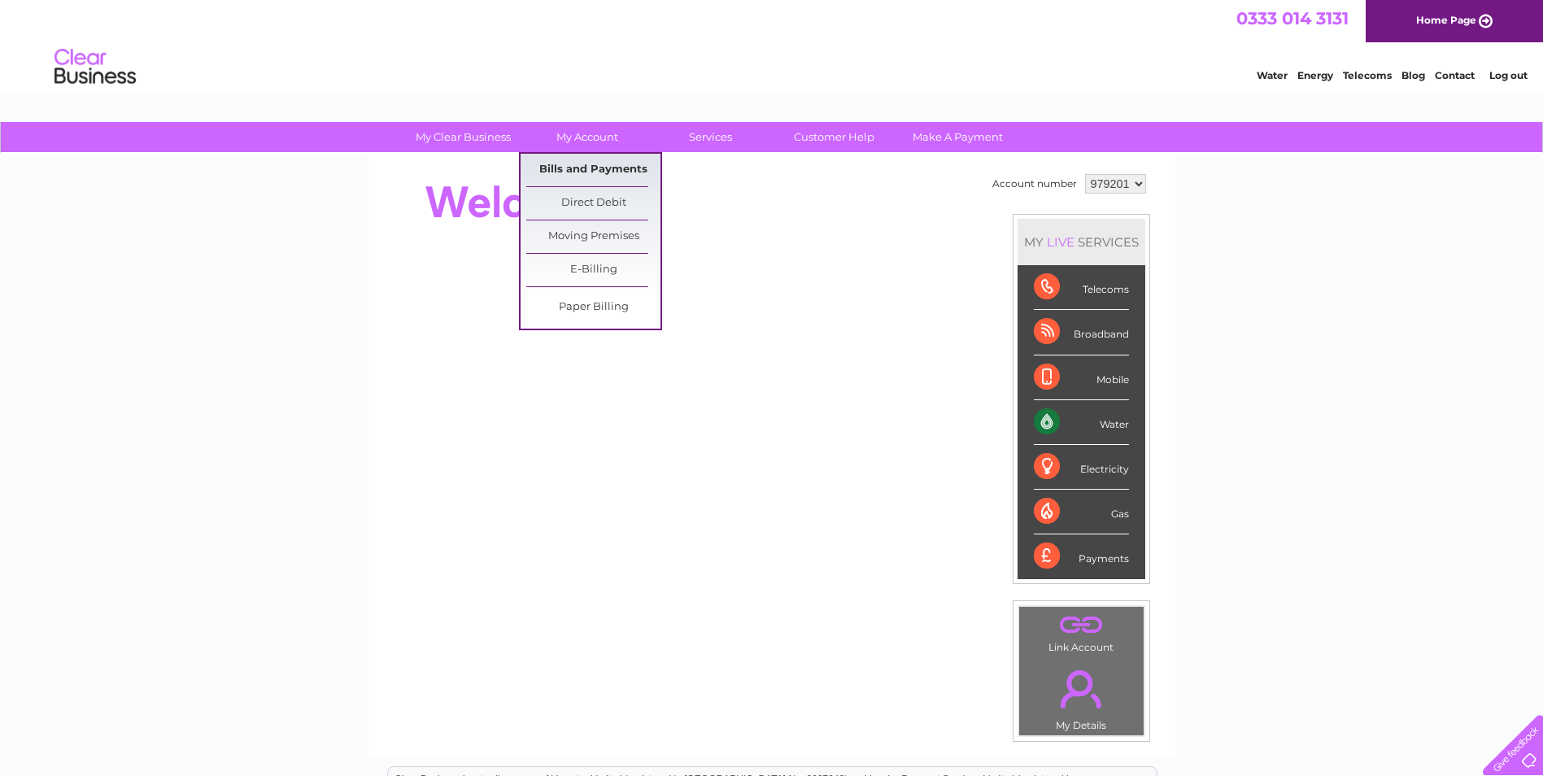 This screenshot has height=776, width=1543. Describe the element at coordinates (1081, 631) in the screenshot. I see `td: Link Account` at that location.